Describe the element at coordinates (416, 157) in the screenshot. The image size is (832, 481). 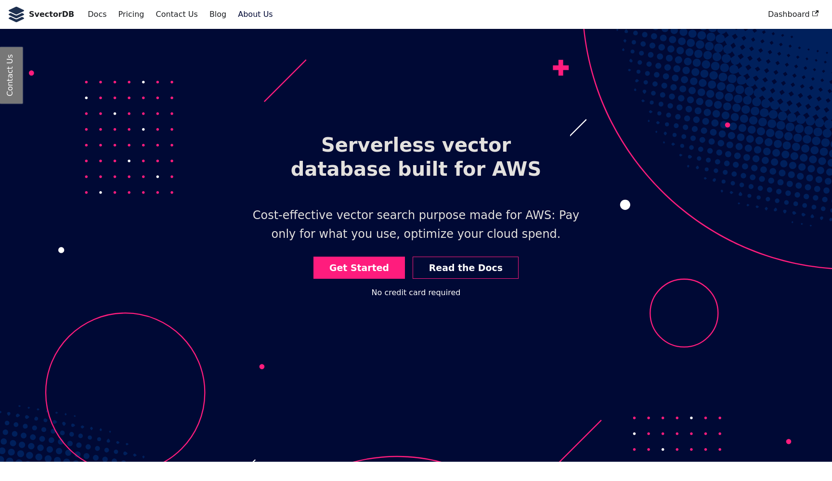
I see `h1: Serverless vector database built for AWS` at that location.